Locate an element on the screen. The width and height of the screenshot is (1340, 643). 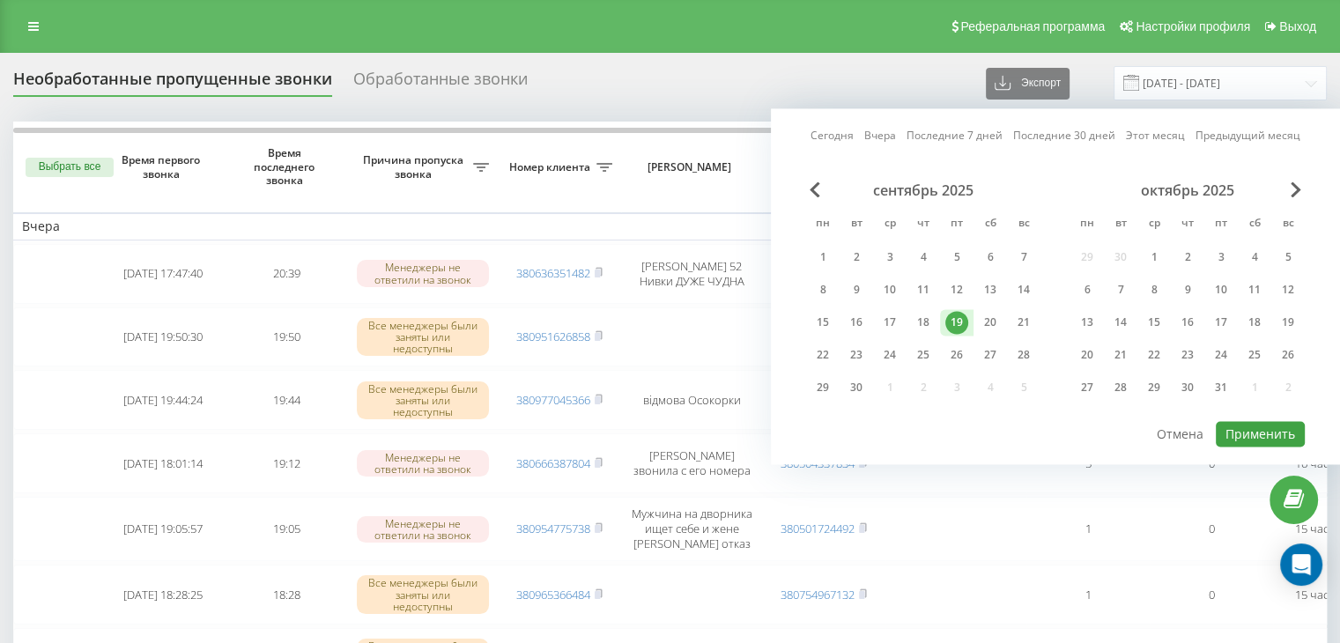
abbr: вторник is located at coordinates (856, 225).